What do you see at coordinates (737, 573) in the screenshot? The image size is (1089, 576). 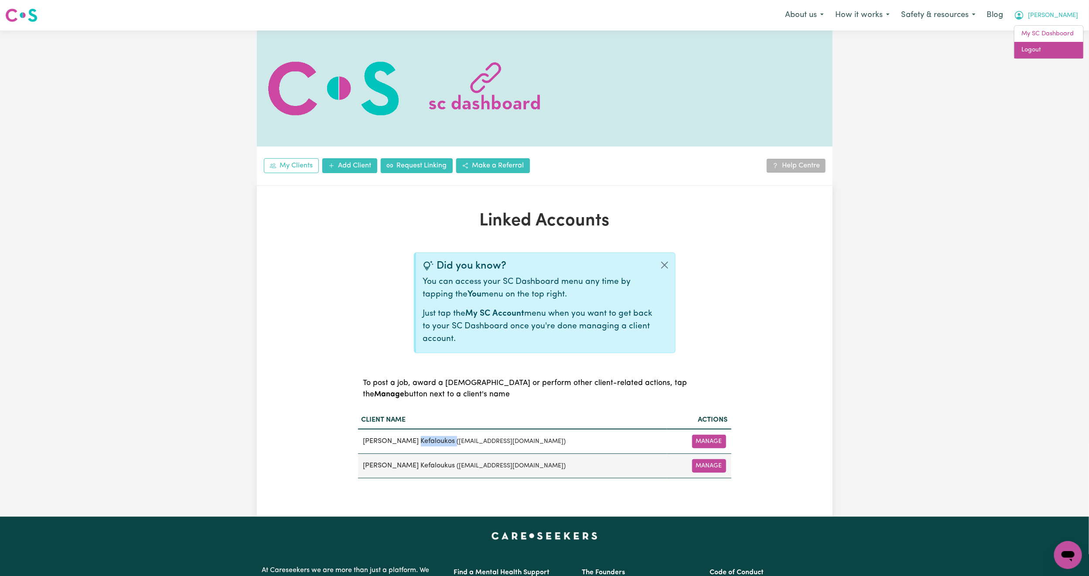 I see `a: Code of Conduct` at bounding box center [737, 573].